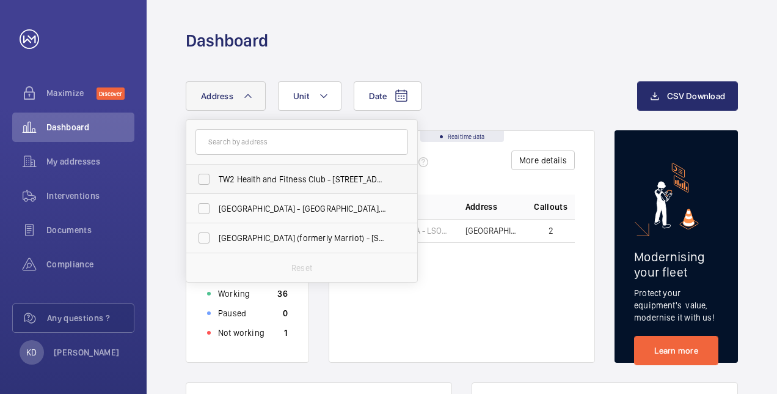 This screenshot has height=394, width=777. What do you see at coordinates (232, 313) in the screenshot?
I see `p: Paused` at bounding box center [232, 313].